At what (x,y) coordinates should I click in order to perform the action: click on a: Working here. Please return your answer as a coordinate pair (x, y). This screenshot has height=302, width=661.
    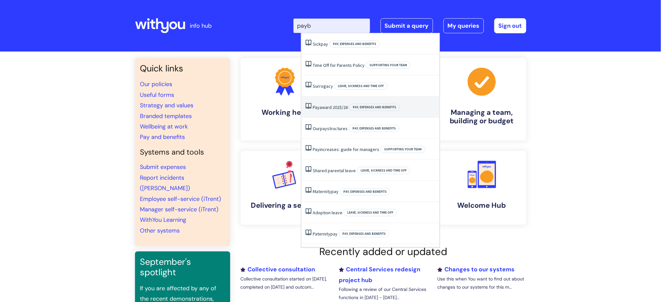
    Looking at the image, I should click on (285, 99).